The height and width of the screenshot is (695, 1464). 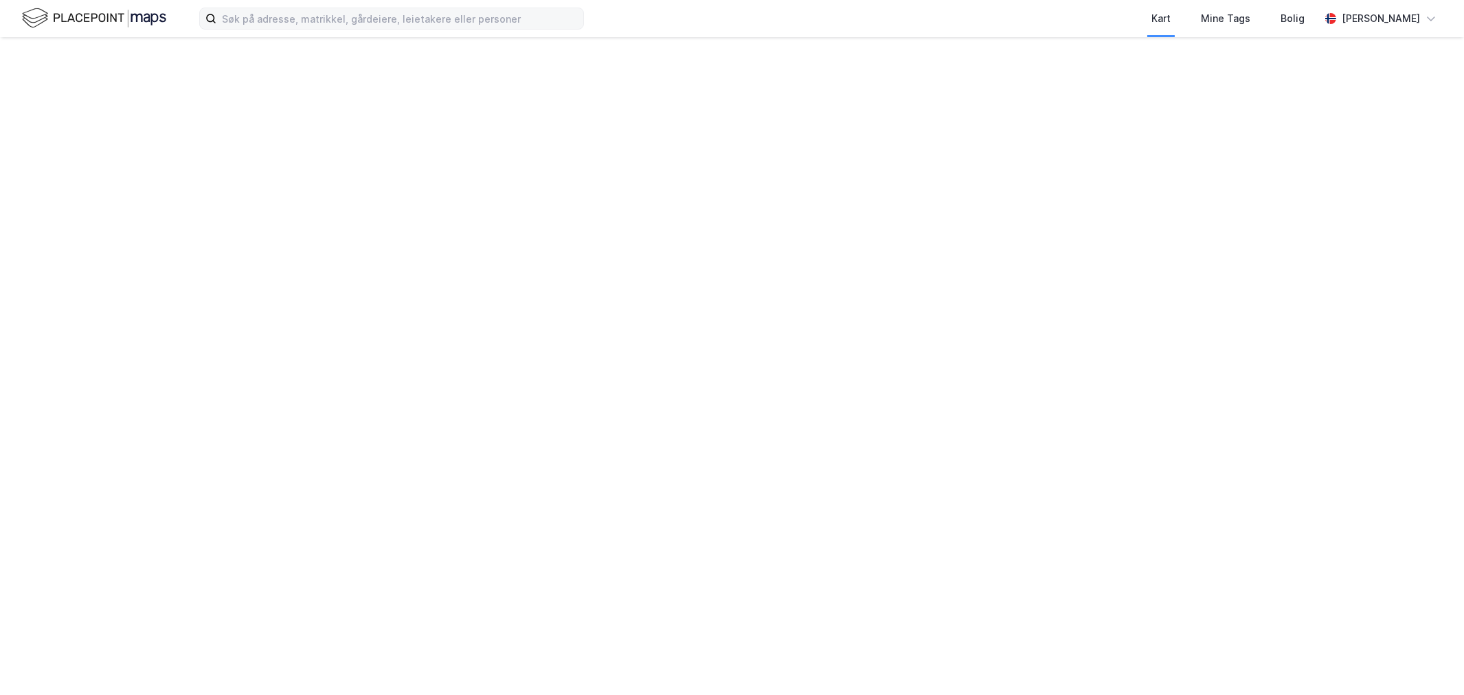 I want to click on input: Søk på adresse, matrikkel, gårdeiere, leietakere eller personer, so click(x=400, y=19).